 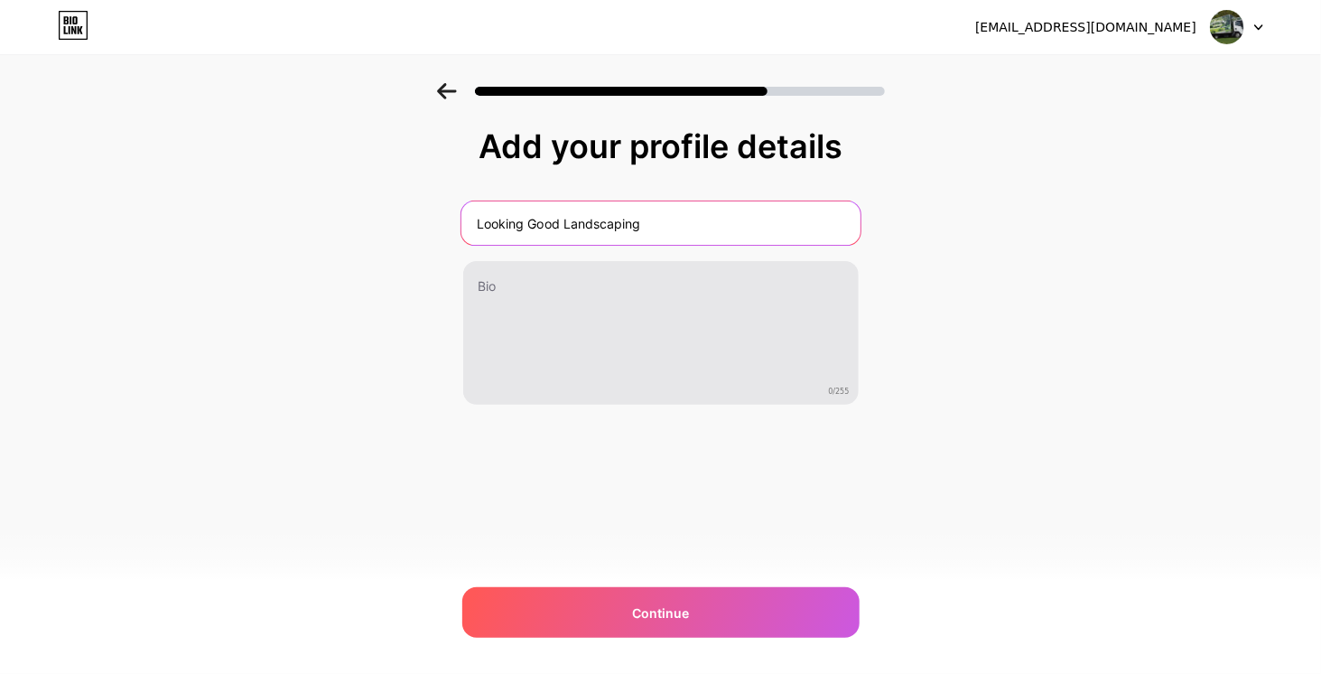 What do you see at coordinates (660, 612) in the screenshot?
I see `span: Continue` at bounding box center [660, 612].